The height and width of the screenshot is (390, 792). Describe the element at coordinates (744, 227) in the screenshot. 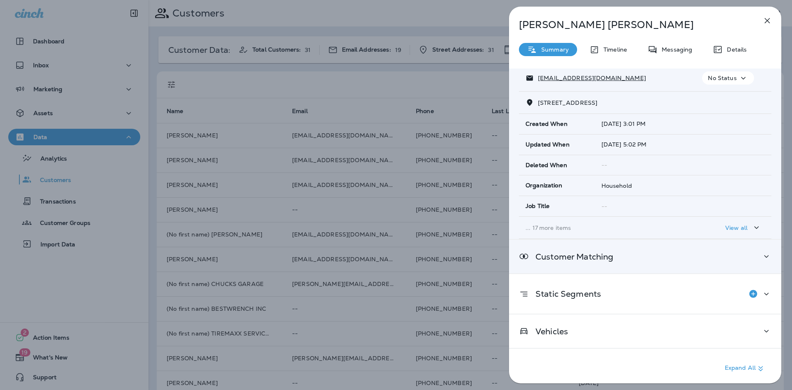

I see `button: View all` at that location.